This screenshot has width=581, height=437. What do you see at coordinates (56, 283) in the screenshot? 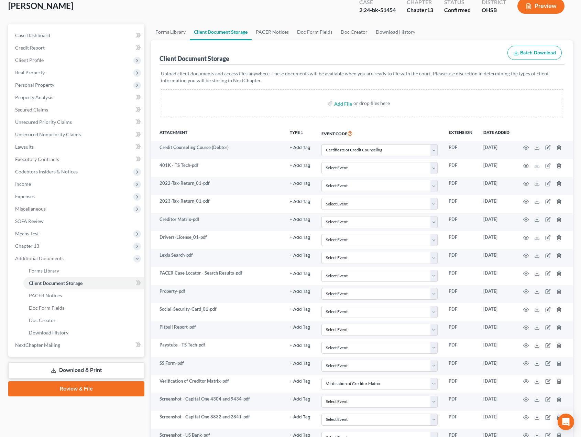
I see `span: Client Document Storage` at bounding box center [56, 283].